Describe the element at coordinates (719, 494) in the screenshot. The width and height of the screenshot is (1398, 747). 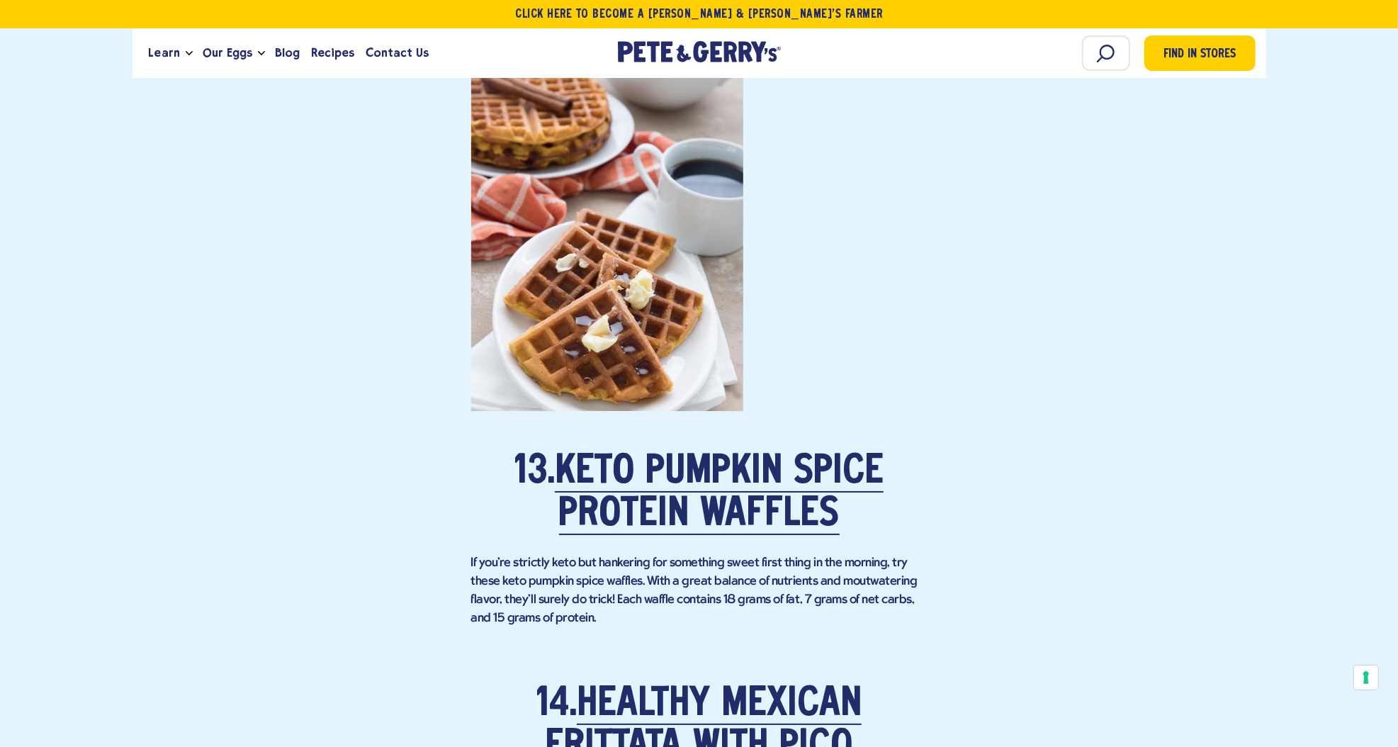
I see `a: Keto Pumpkin Spice Protein Waffles` at that location.